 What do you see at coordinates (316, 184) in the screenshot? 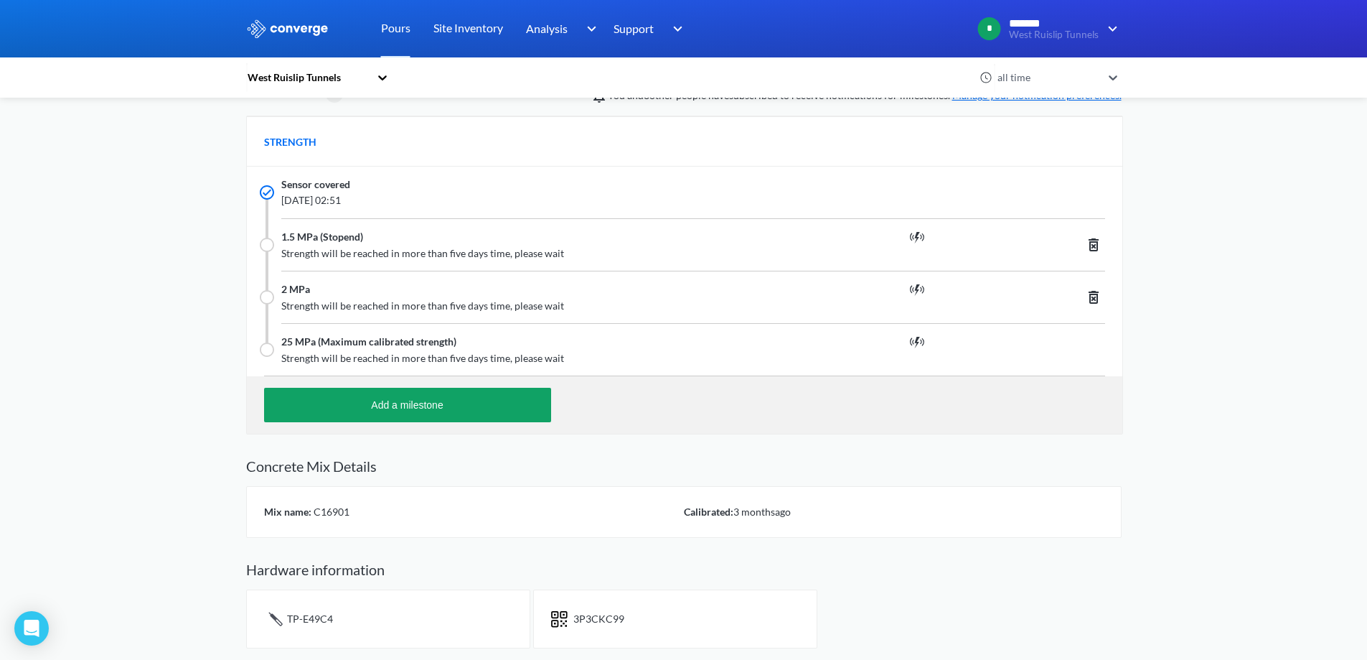
I see `span: Sensor covered` at bounding box center [316, 184].